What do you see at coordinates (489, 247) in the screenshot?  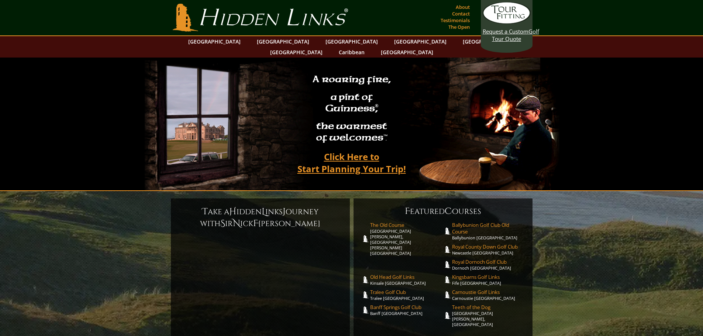 I see `span: Royal County Down Golf Club` at bounding box center [489, 247].